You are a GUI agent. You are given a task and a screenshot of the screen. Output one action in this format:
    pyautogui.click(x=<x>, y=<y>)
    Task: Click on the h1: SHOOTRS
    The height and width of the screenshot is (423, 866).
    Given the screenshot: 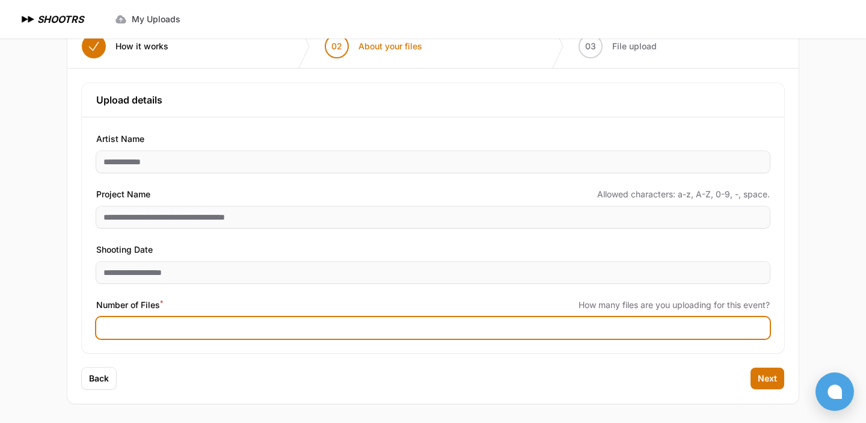 What is the action you would take?
    pyautogui.click(x=60, y=19)
    